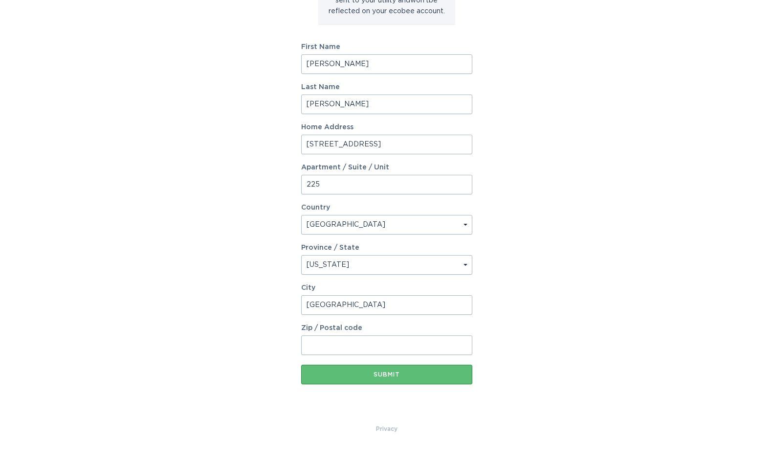  What do you see at coordinates (387, 87) in the screenshot?
I see `label: Last Name` at bounding box center [387, 87].